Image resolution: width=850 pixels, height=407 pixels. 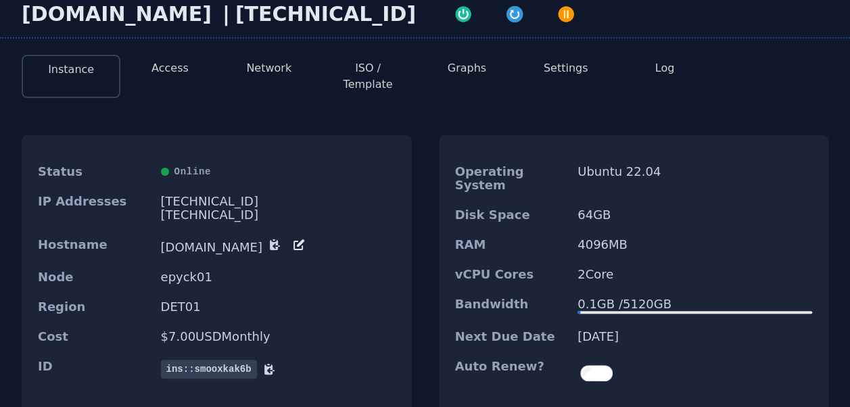 I want to click on dd: epyck01, so click(x=278, y=277).